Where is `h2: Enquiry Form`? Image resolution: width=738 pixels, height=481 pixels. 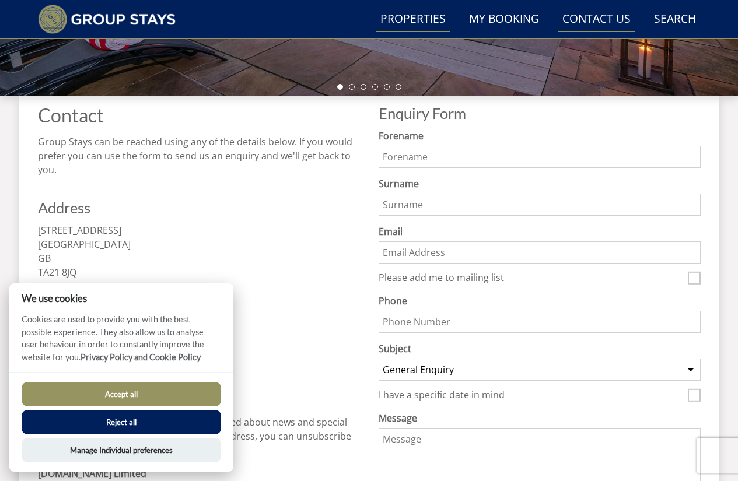
h2: Enquiry Form is located at coordinates (539, 113).